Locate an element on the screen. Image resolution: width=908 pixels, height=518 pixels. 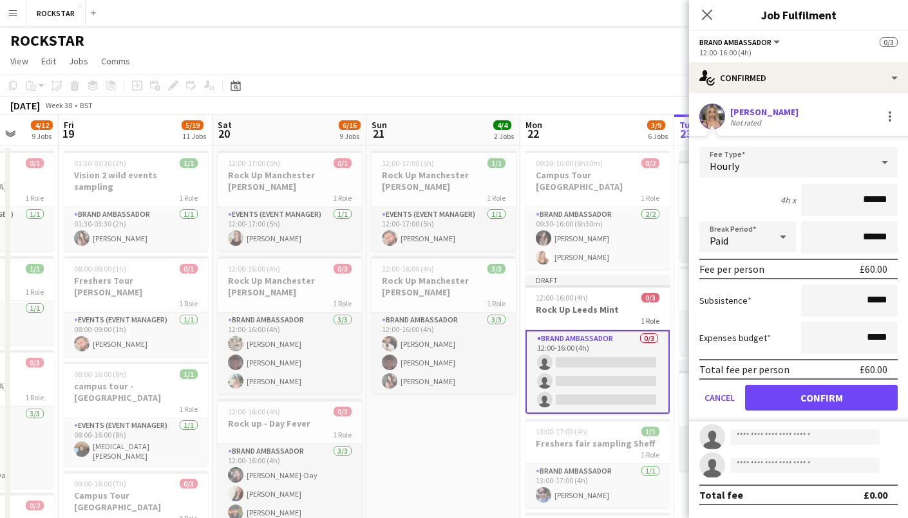
label: Subsistence is located at coordinates (725, 301).